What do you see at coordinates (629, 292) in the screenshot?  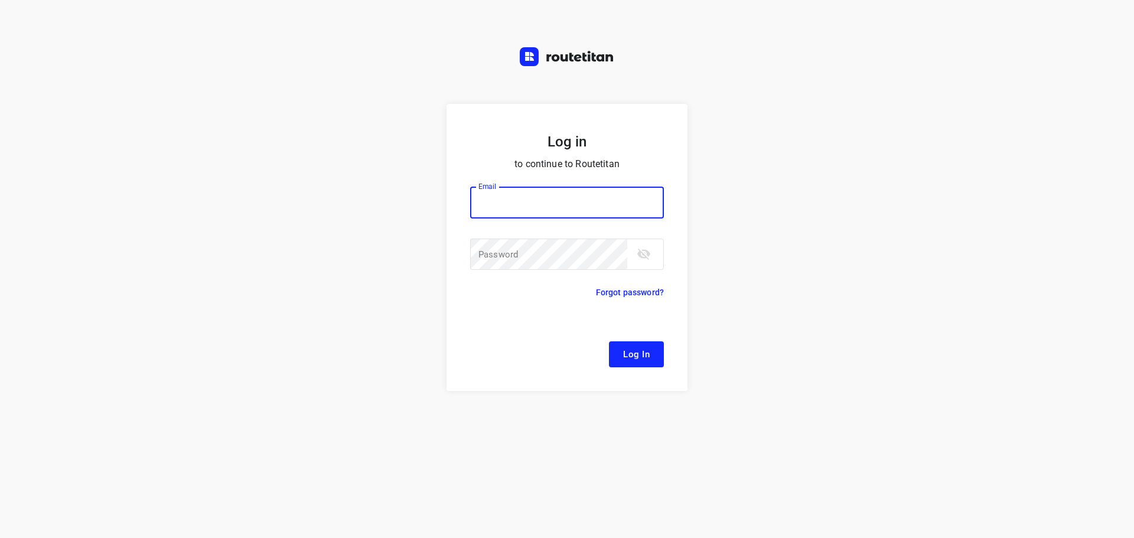 I see `p: Forgot password?` at bounding box center [629, 292].